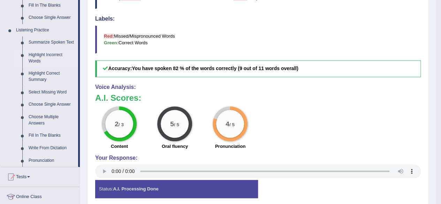 This screenshot has height=204, width=441. Describe the element at coordinates (111, 42) in the screenshot. I see `b: Green:` at that location.